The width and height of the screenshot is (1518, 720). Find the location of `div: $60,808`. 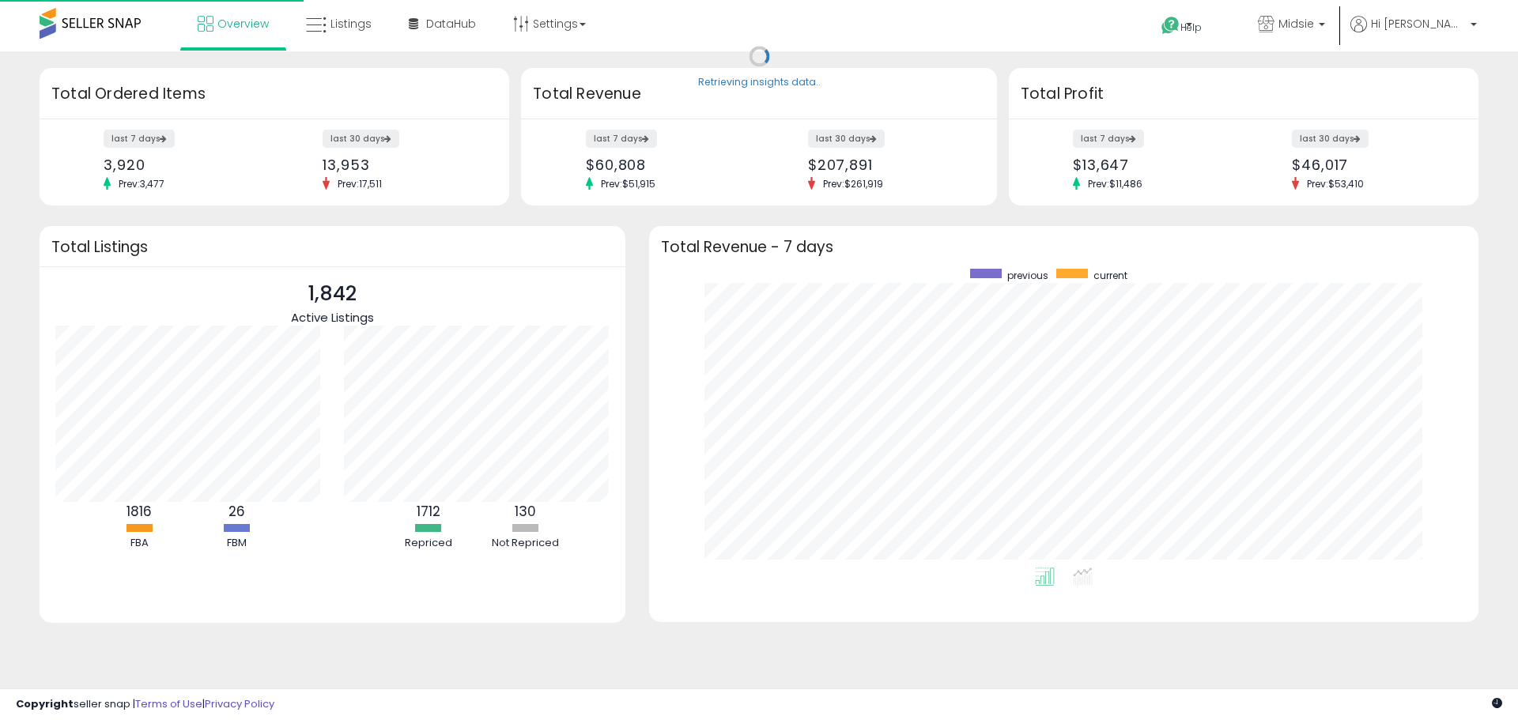

div: $60,808 is located at coordinates (667, 164).